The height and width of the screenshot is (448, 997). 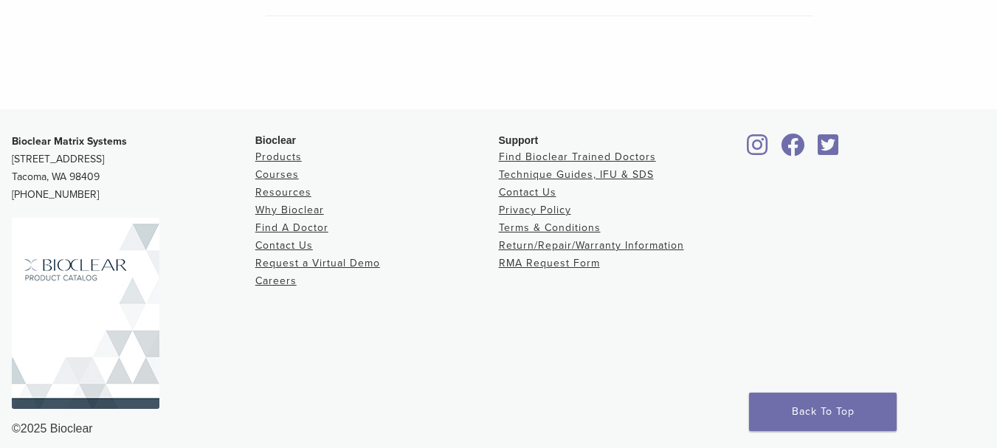 I want to click on a: Terms & Conditions, so click(x=550, y=227).